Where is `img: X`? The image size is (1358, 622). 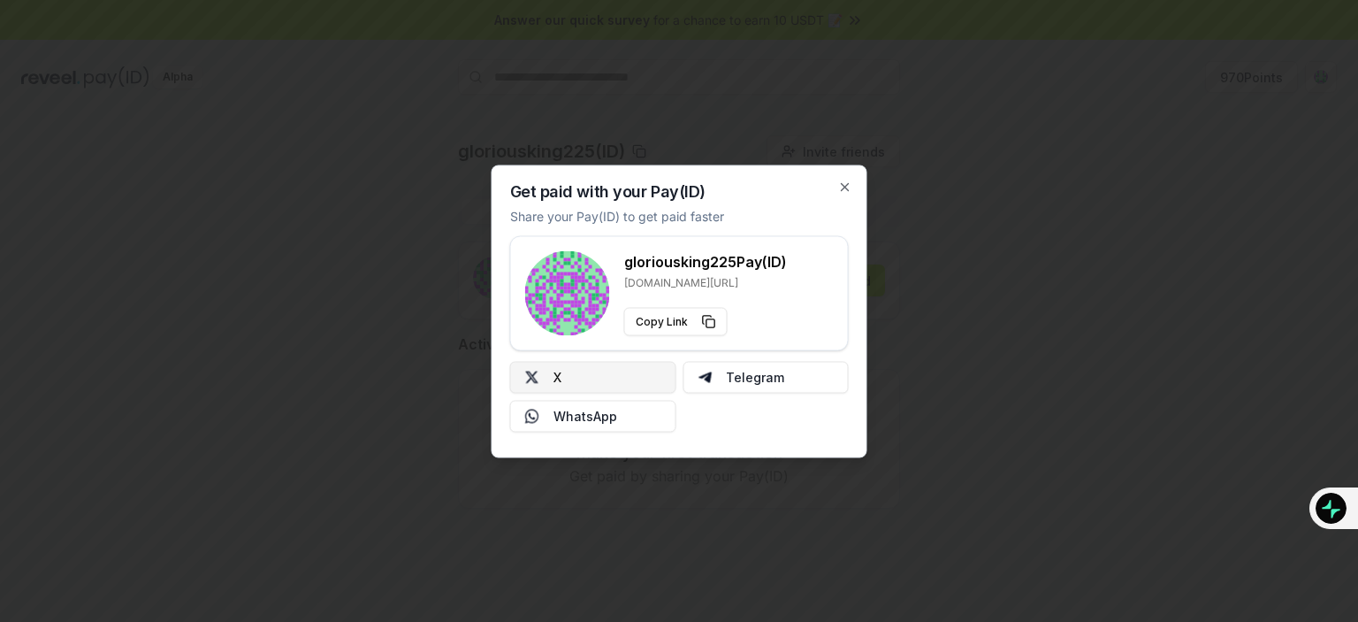
img: X is located at coordinates (532, 377).